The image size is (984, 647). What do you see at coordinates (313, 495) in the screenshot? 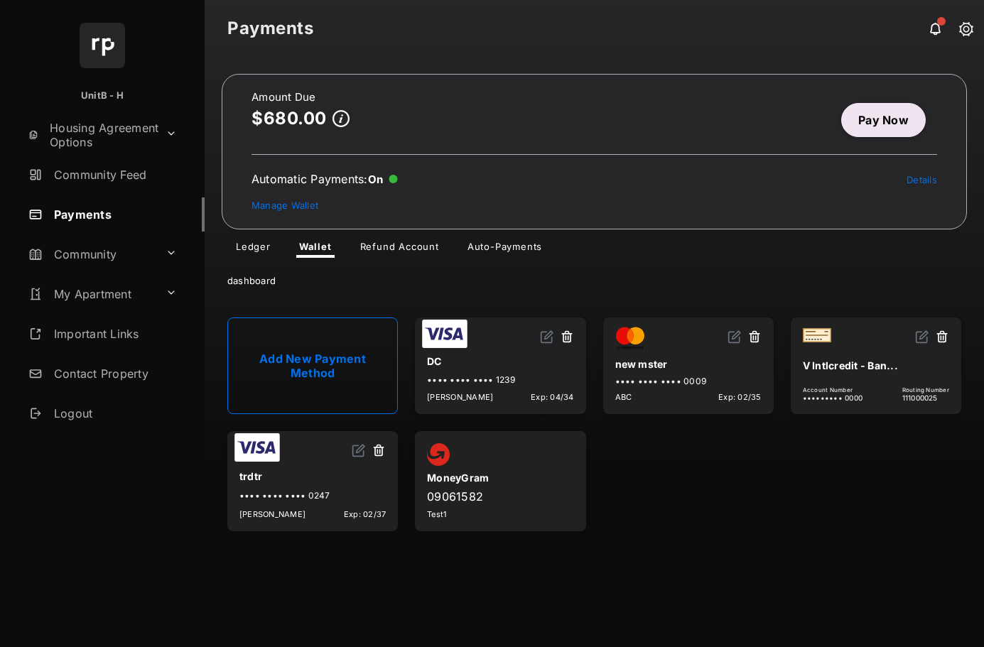
I see `div: •••• •••• •••• 0247` at bounding box center [313, 495].